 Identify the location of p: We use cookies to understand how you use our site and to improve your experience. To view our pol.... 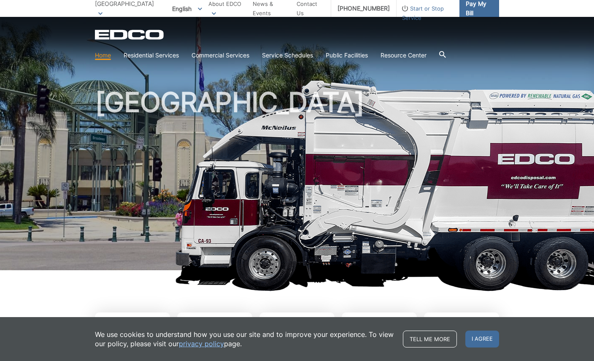
(245, 339).